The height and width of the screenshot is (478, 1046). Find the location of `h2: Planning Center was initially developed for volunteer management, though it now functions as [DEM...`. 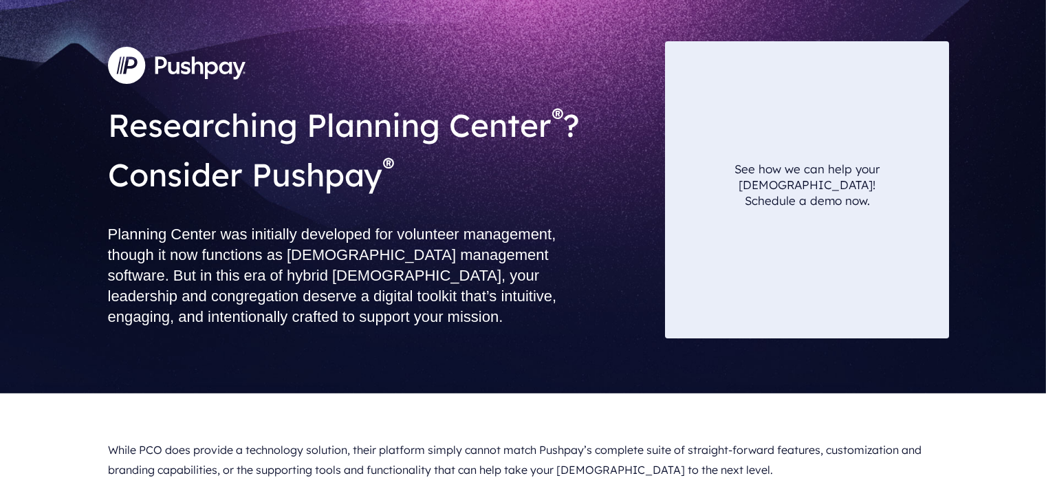

h2: Planning Center was initially developed for volunteer management, though it now functions as [DEM... is located at coordinates (381, 276).